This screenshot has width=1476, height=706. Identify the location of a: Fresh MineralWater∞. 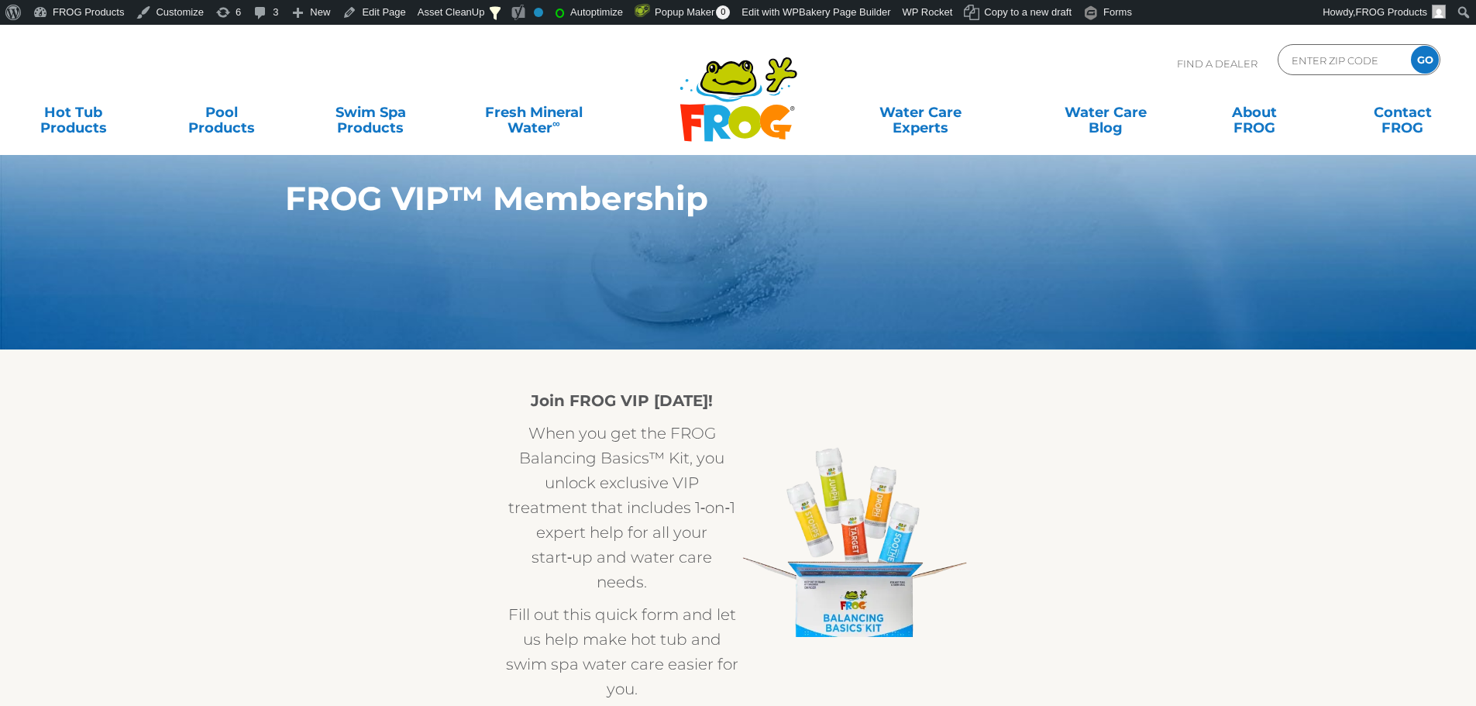
(533, 112).